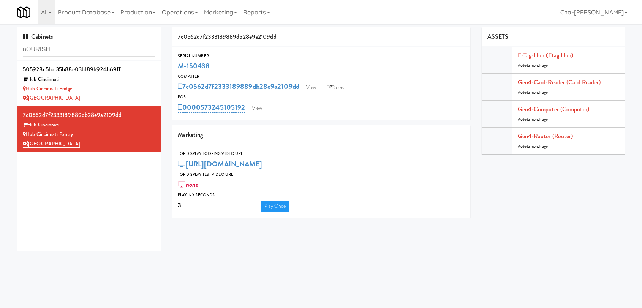 The width and height of the screenshot is (642, 308). Describe the element at coordinates (194, 66) in the screenshot. I see `a: M-150438` at that location.